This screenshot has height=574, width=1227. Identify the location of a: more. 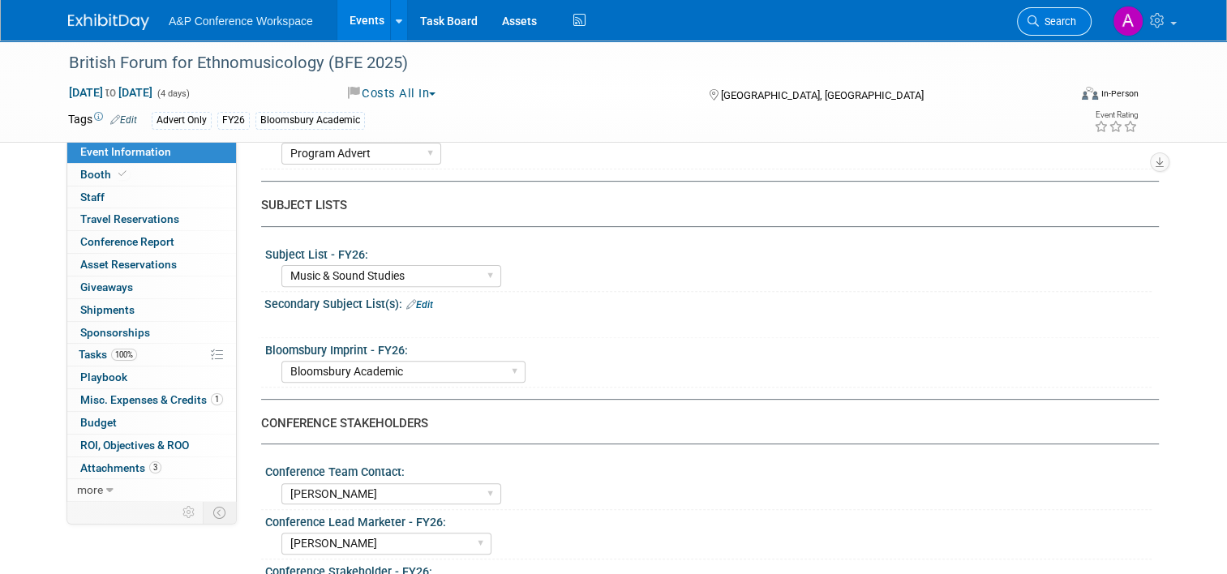
(152, 490).